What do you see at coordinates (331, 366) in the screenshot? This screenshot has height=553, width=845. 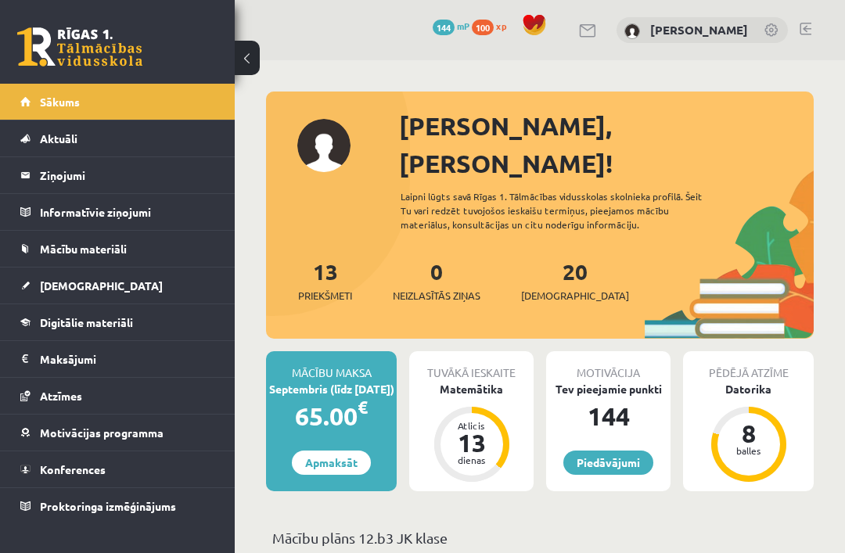 I see `div: Mācību maksa` at bounding box center [331, 366].